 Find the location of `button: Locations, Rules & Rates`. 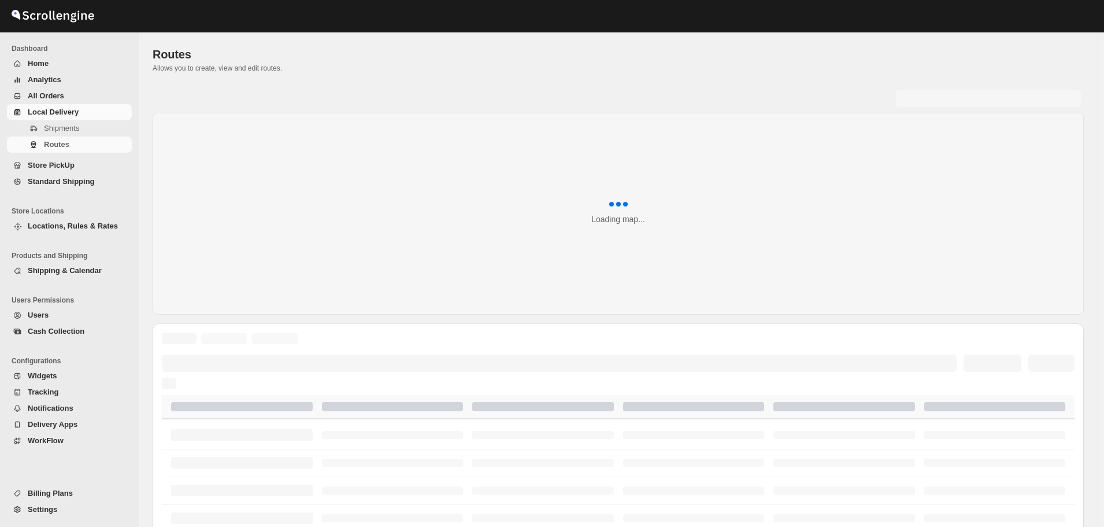

button: Locations, Rules & Rates is located at coordinates (69, 226).